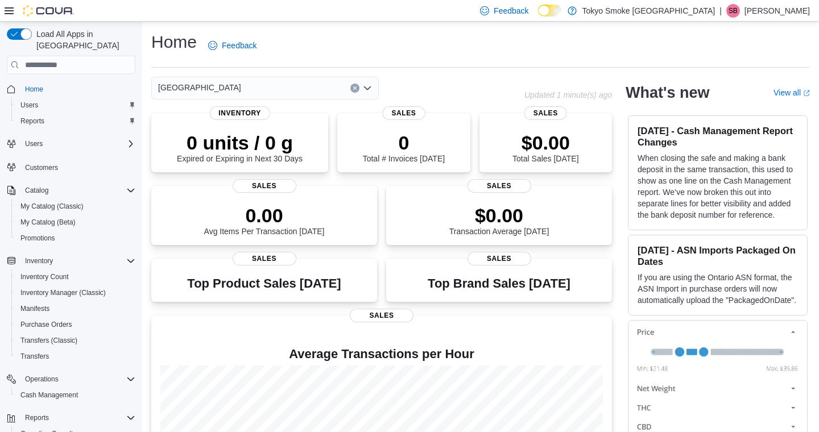 The image size is (819, 432). Describe the element at coordinates (733, 11) in the screenshot. I see `div: Sharla Bugge` at that location.